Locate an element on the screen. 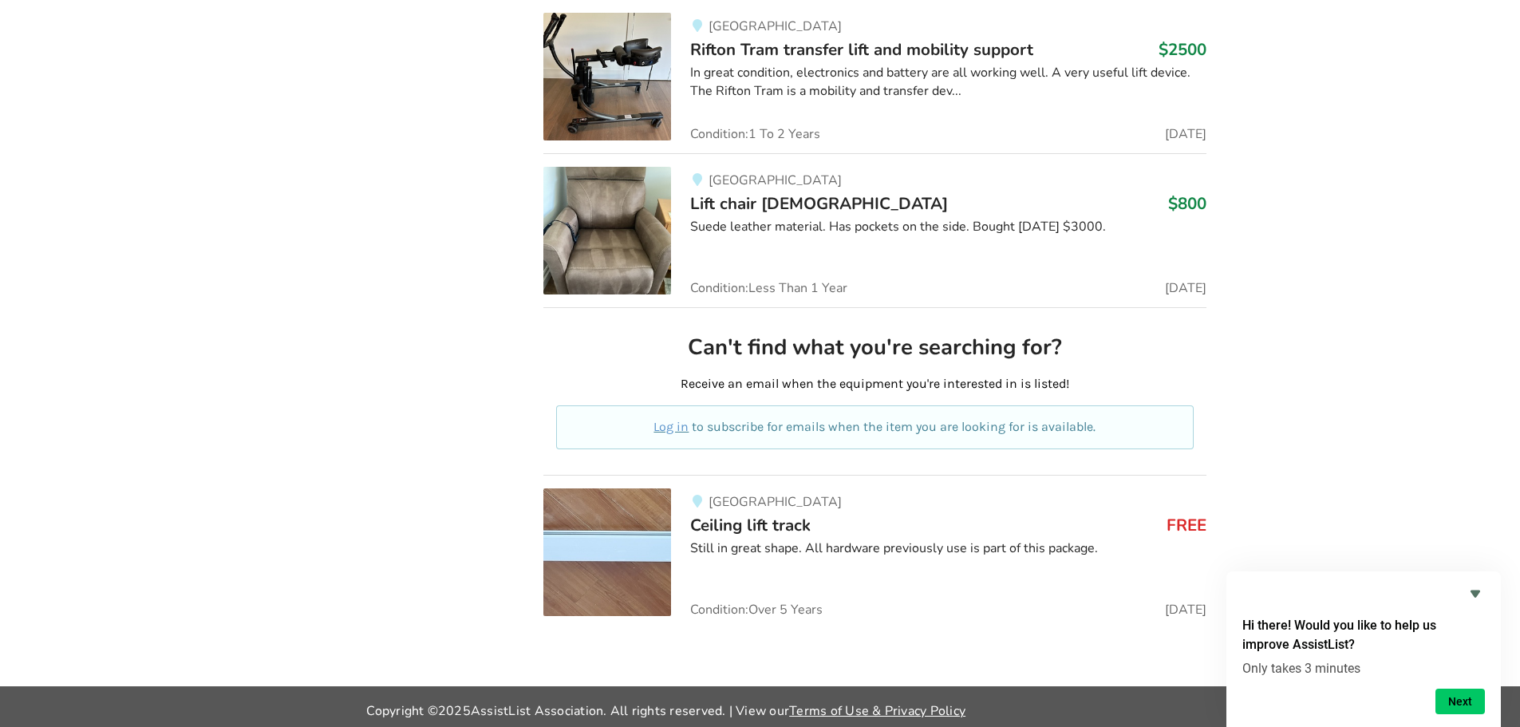 This screenshot has width=1520, height=727. span: Rifton Tram transfer lift and mobility support is located at coordinates (862, 49).